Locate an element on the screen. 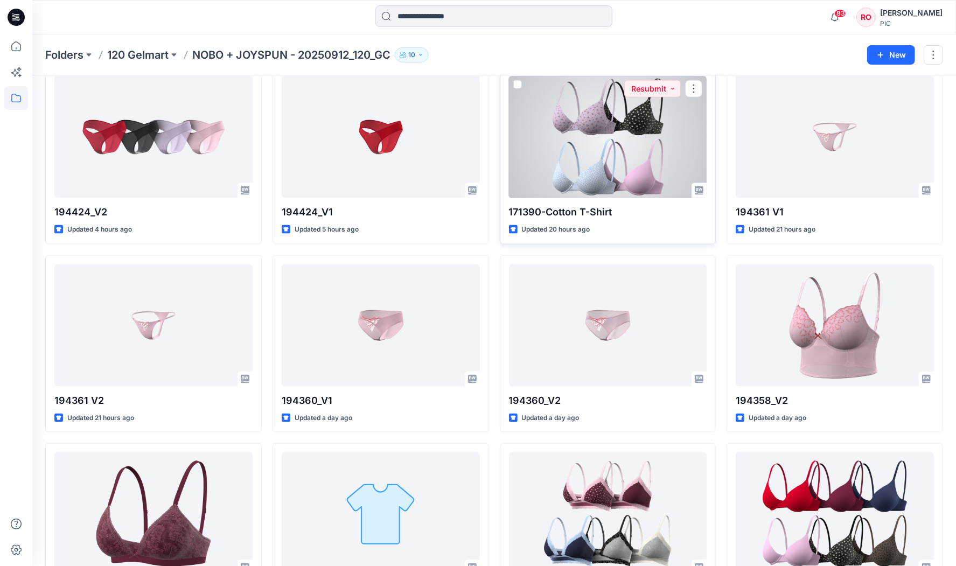 The width and height of the screenshot is (956, 566). p: 194360_V2 is located at coordinates (608, 401).